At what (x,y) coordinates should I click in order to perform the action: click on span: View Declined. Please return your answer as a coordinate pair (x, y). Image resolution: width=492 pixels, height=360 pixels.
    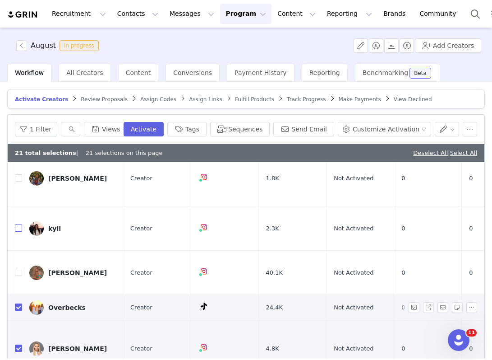
    Looking at the image, I should click on (413, 99).